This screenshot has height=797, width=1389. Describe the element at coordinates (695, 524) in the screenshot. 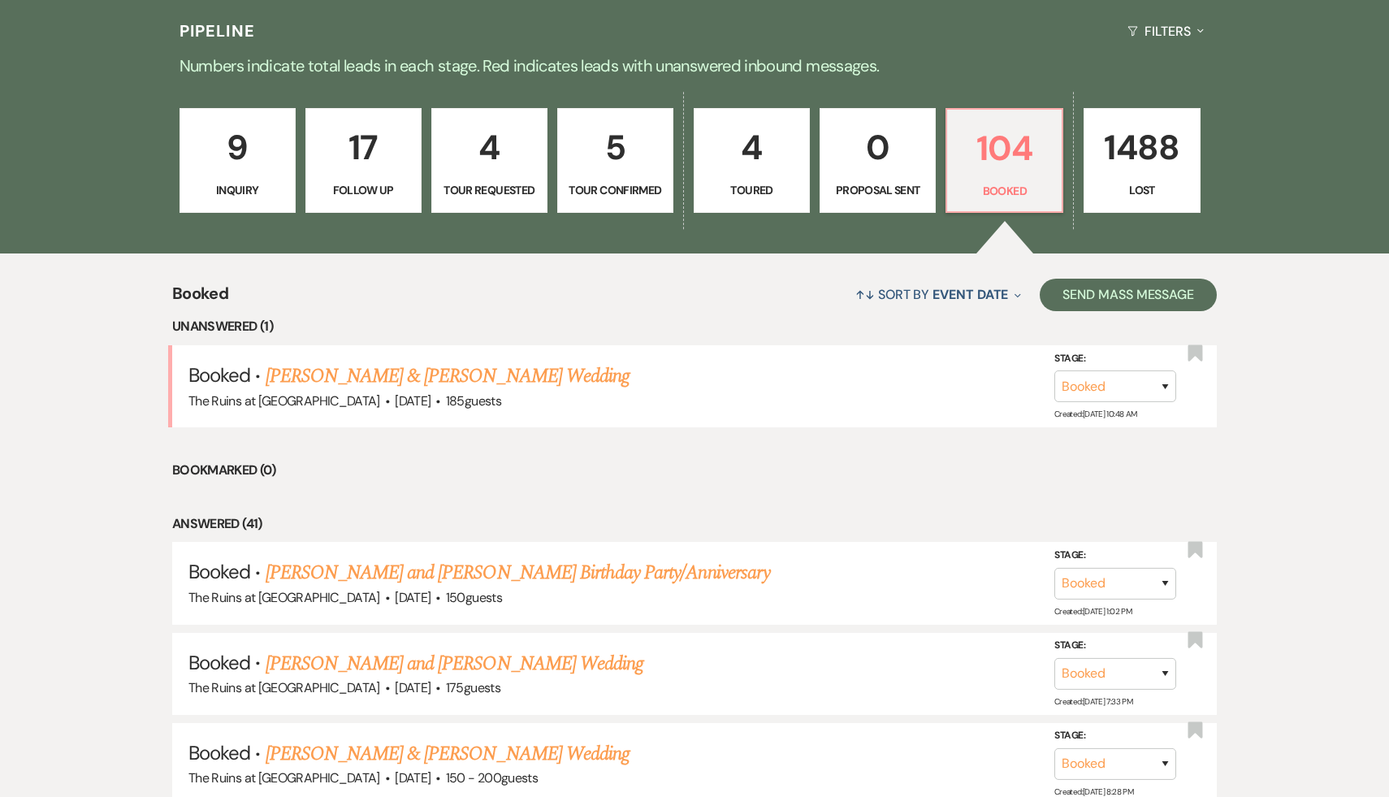

I see `li: Answered (41)` at that location.